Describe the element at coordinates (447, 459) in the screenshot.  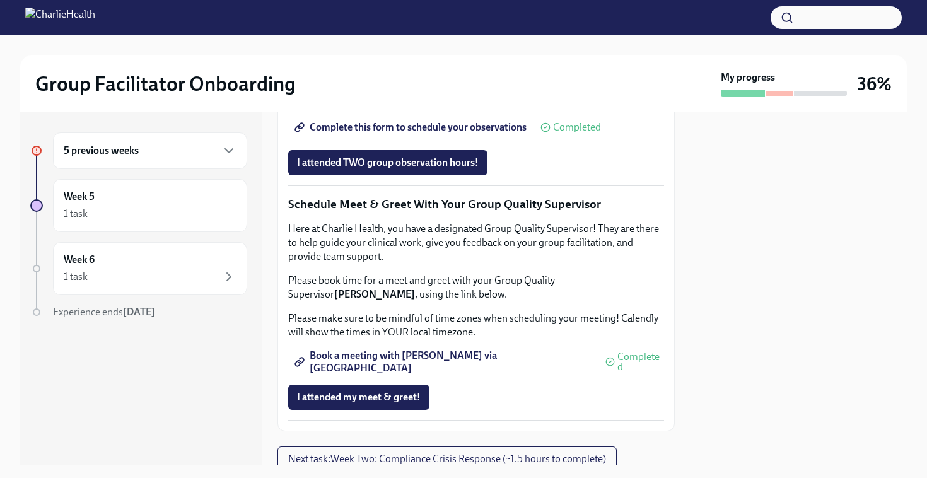
I see `a: Next task:Week Two: Compliance Crisis Response (~1.5 hours to complete)` at that location.